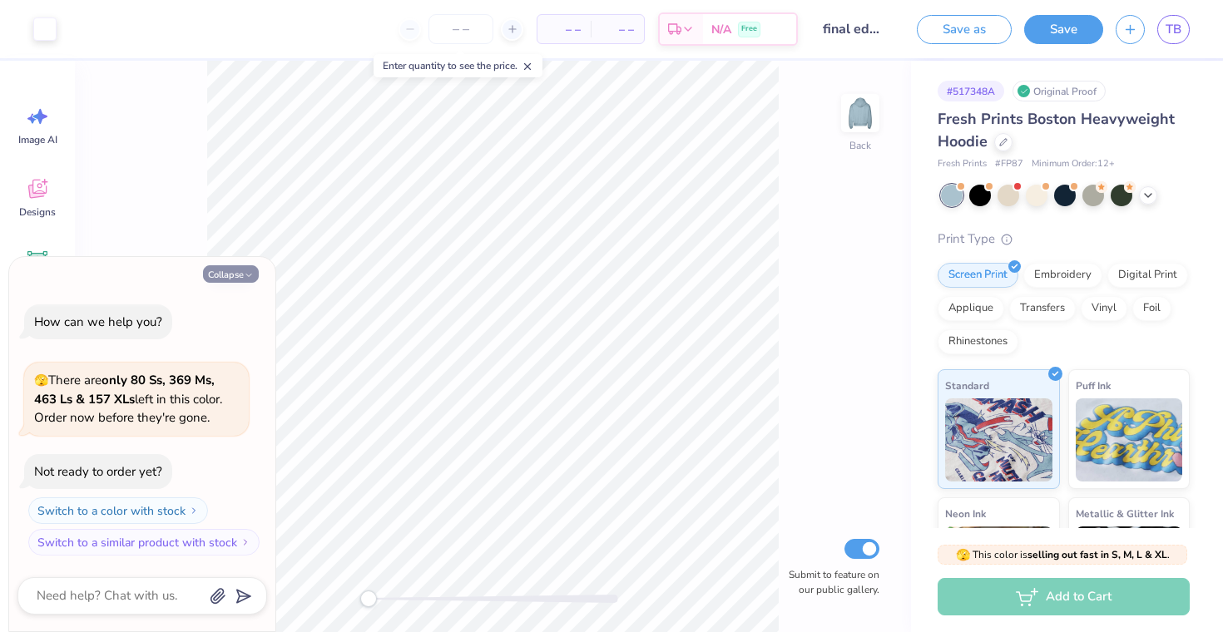  What do you see at coordinates (118, 511) in the screenshot?
I see `button: Switch to a color with stock` at bounding box center [118, 511].